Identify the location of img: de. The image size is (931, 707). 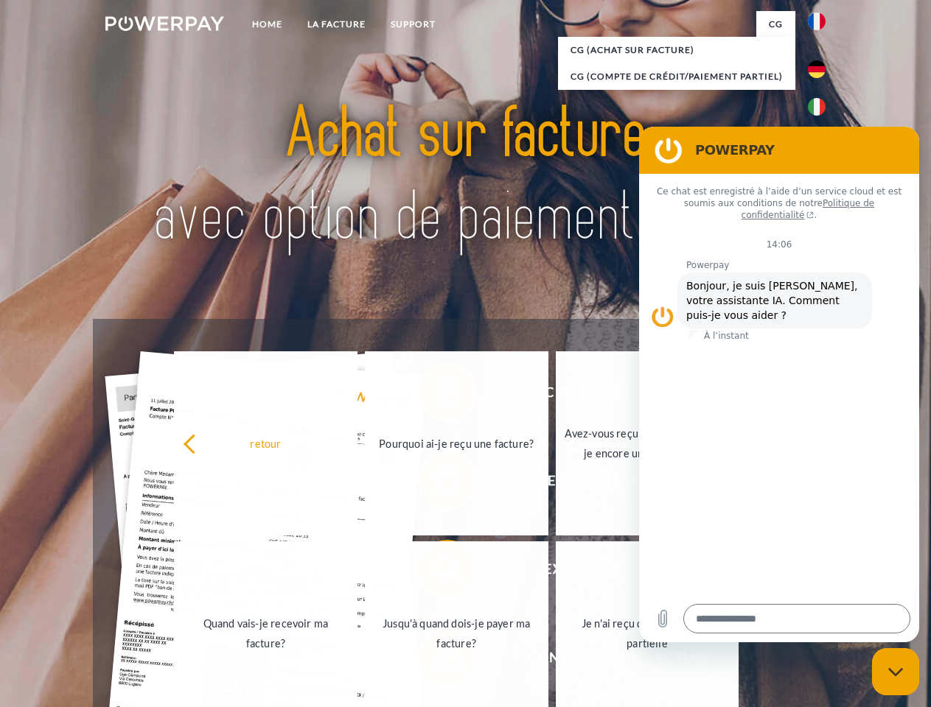
(817, 69).